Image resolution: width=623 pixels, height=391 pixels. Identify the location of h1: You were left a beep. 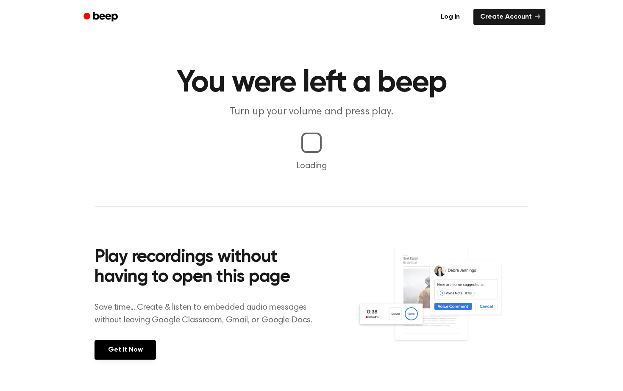
(311, 83).